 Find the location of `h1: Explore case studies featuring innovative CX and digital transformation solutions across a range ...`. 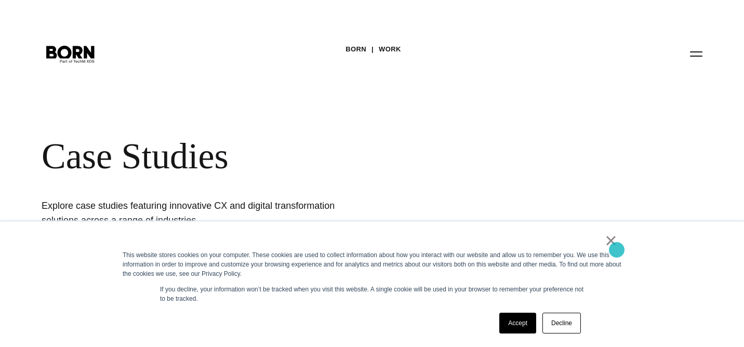

h1: Explore case studies featuring innovative CX and digital transformation solutions across a range ... is located at coordinates (197, 213).